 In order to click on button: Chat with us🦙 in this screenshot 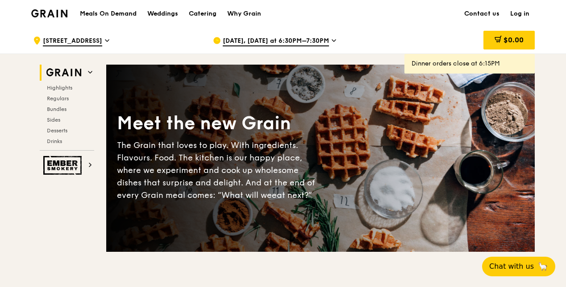, I will do `click(519, 267)`.